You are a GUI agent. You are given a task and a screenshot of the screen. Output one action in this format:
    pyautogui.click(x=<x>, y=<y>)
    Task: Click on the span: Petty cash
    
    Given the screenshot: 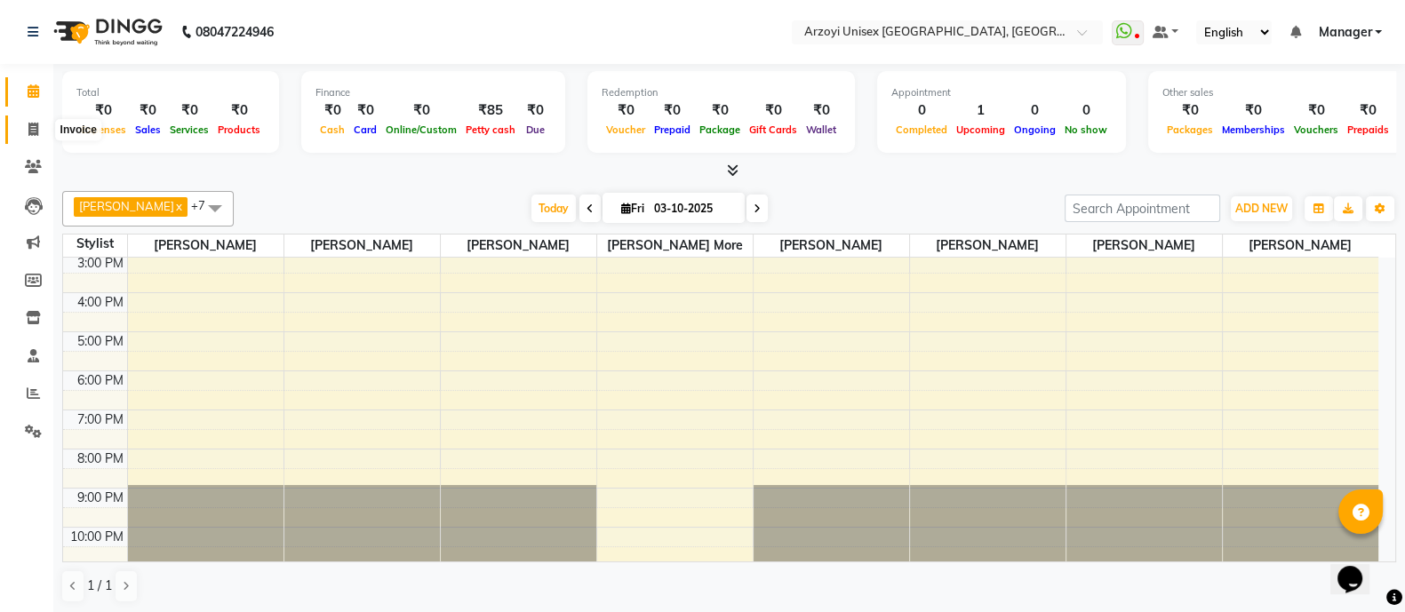 What is the action you would take?
    pyautogui.click(x=490, y=130)
    